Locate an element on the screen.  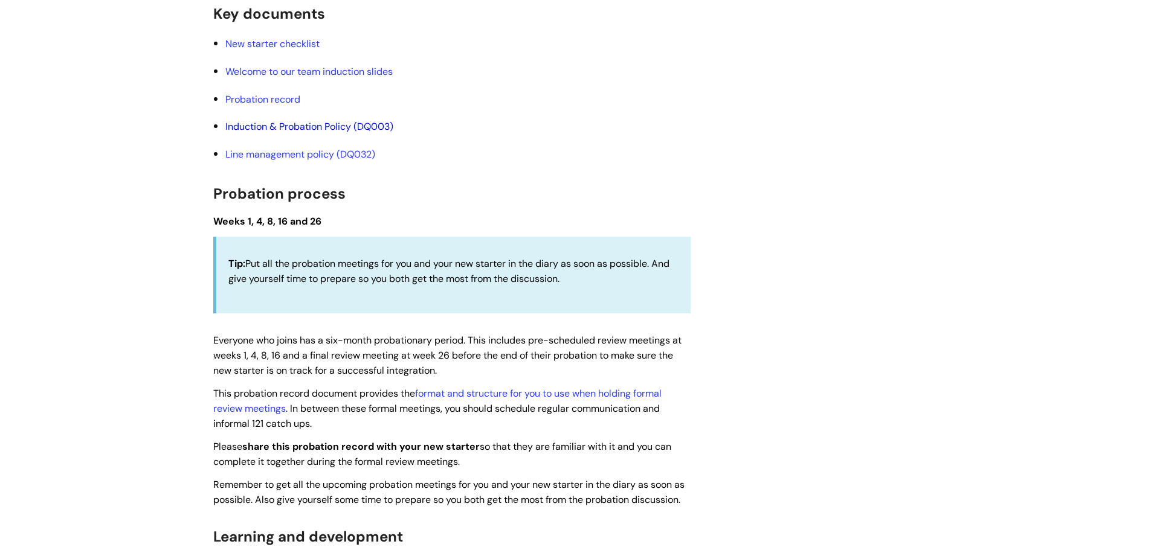
span: Put all the probation meetings for you and your new starter in the diary as soon as possible. And... is located at coordinates (449, 271).